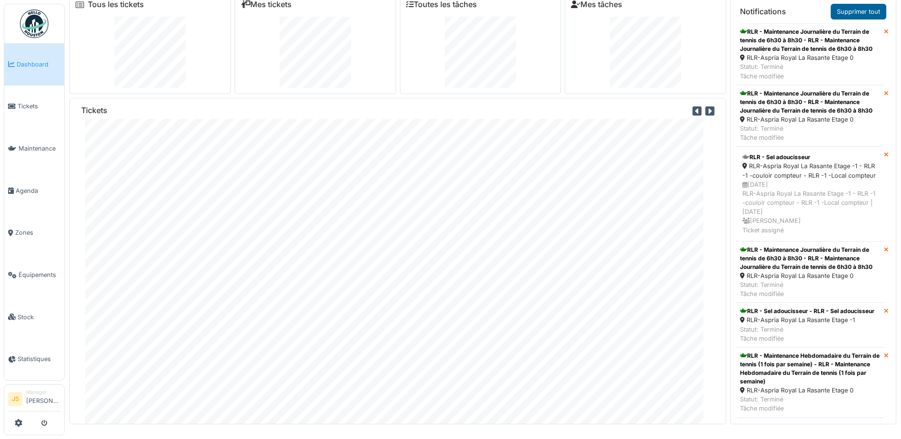  What do you see at coordinates (43, 392) in the screenshot?
I see `div: Manager` at bounding box center [43, 392].